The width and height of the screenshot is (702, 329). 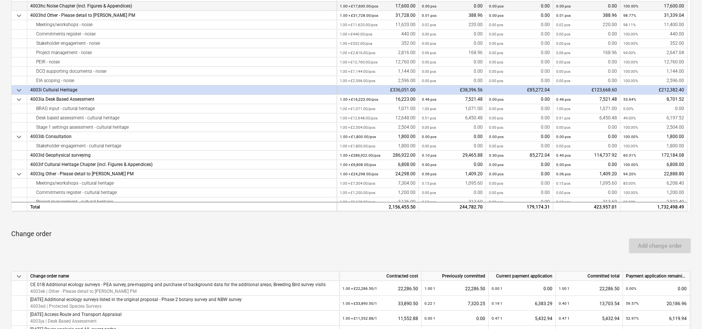 I want to click on div: 4003ia Desk Based Assessment, so click(x=182, y=99).